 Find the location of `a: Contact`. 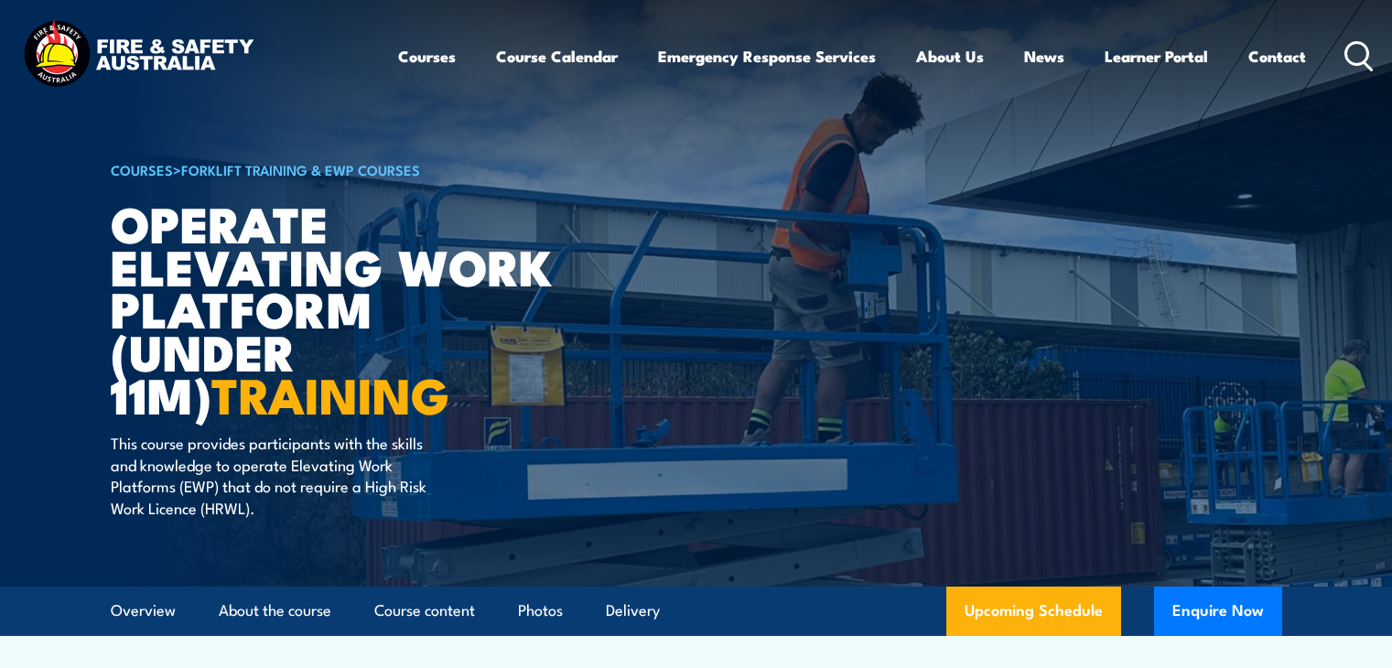

a: Contact is located at coordinates (1277, 56).